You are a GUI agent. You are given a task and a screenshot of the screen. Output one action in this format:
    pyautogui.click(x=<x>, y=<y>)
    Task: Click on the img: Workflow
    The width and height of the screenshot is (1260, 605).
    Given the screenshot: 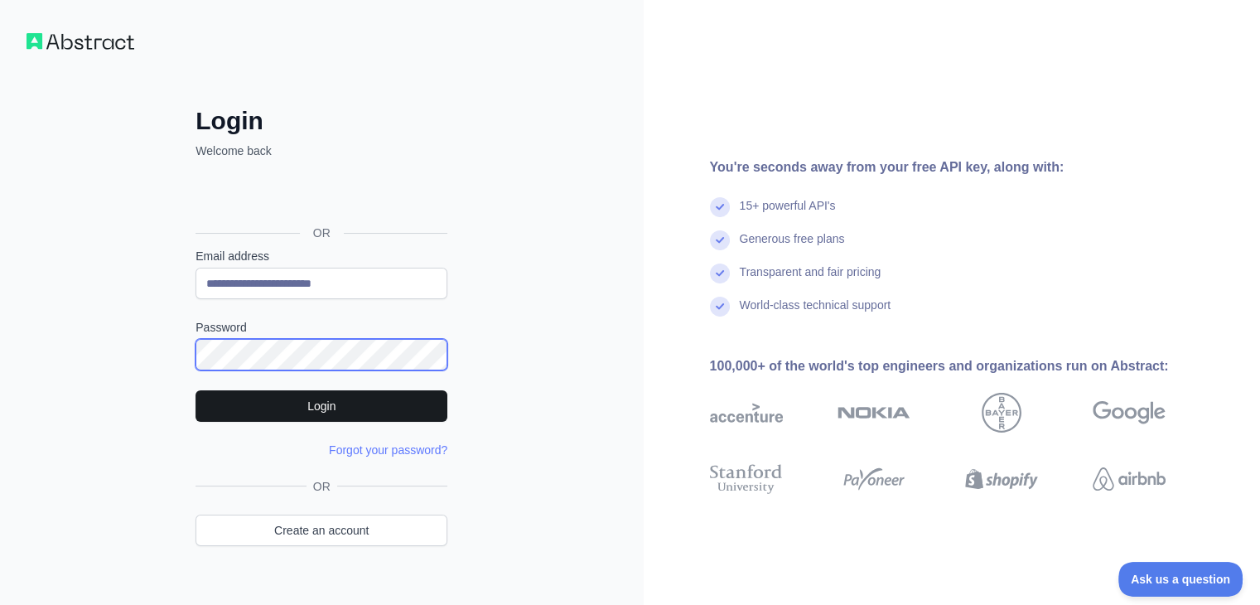 What is the action you would take?
    pyautogui.click(x=80, y=41)
    